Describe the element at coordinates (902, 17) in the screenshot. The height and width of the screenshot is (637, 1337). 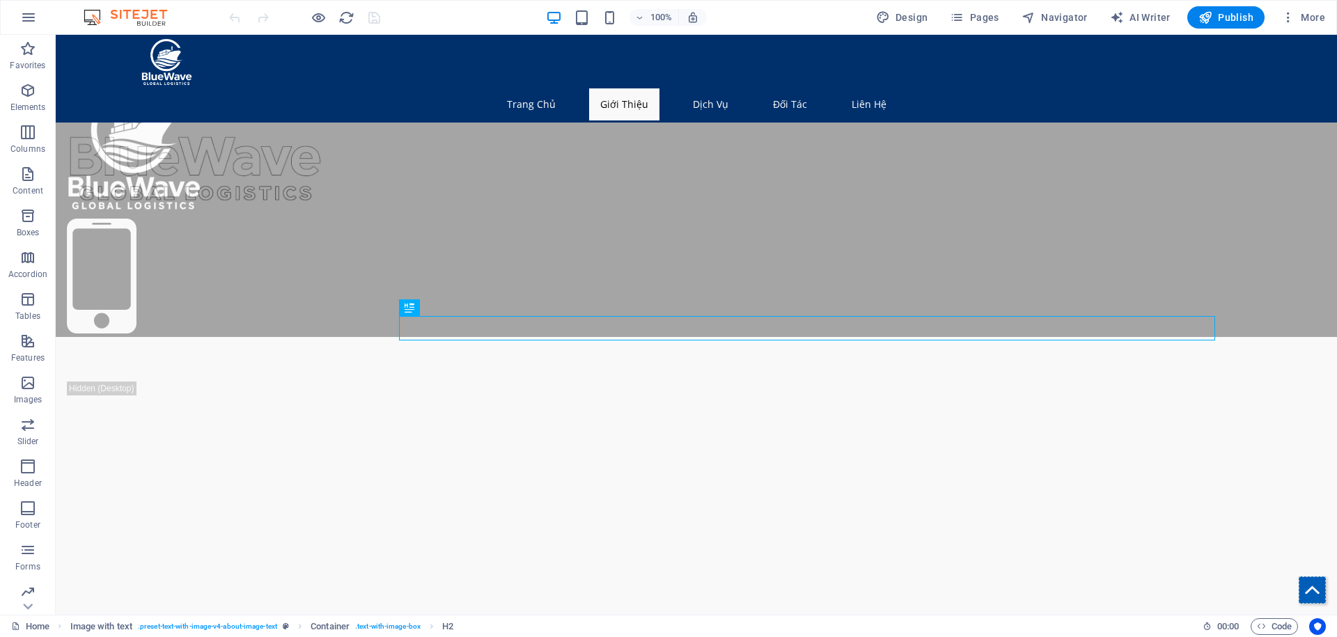
I see `span: Design` at that location.